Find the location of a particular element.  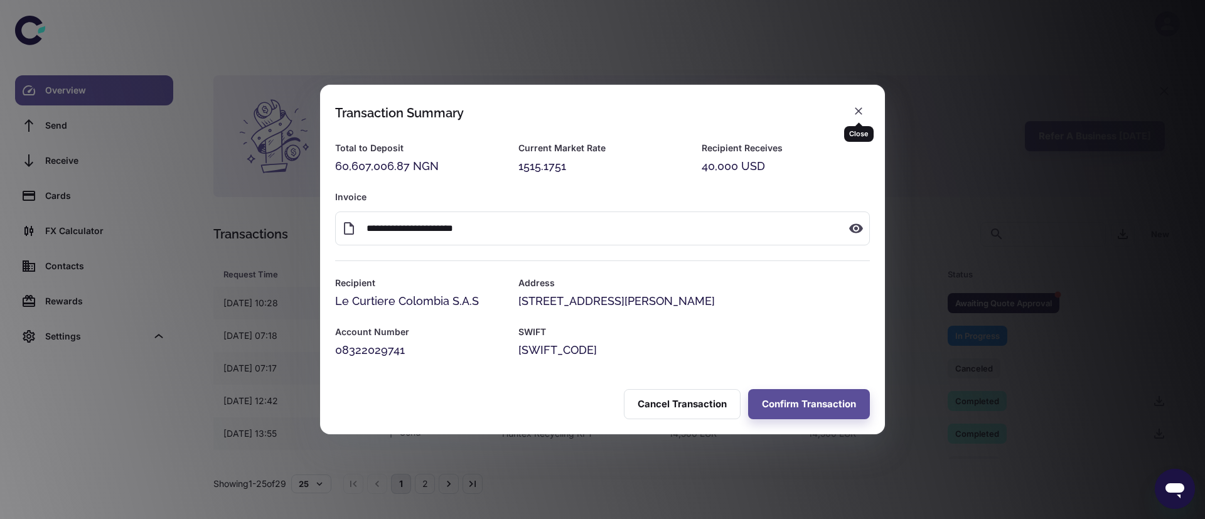

h6: Account Number is located at coordinates (419, 332).